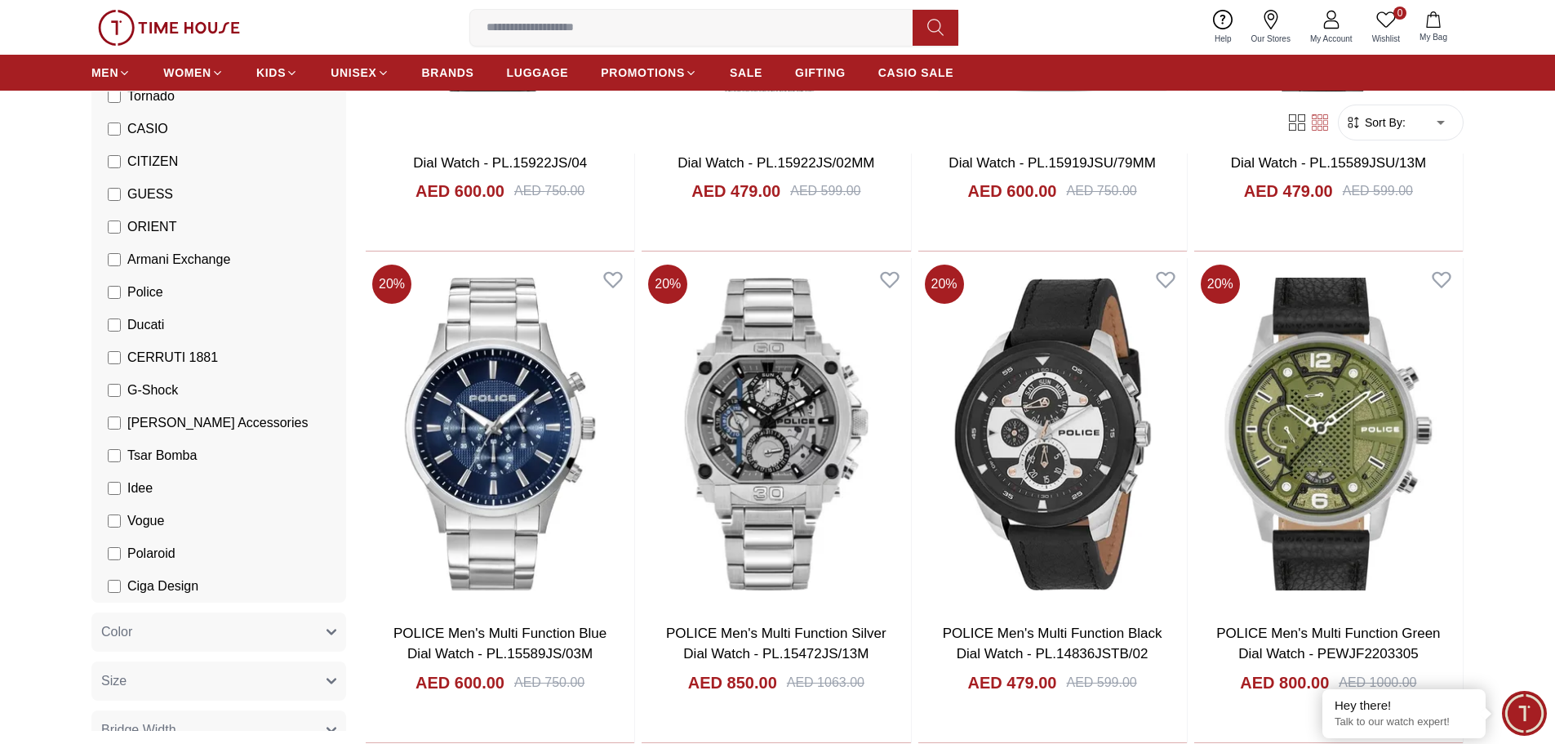 Image resolution: width=1555 pixels, height=744 pixels. Describe the element at coordinates (1332, 38) in the screenshot. I see `span: My Account` at that location.